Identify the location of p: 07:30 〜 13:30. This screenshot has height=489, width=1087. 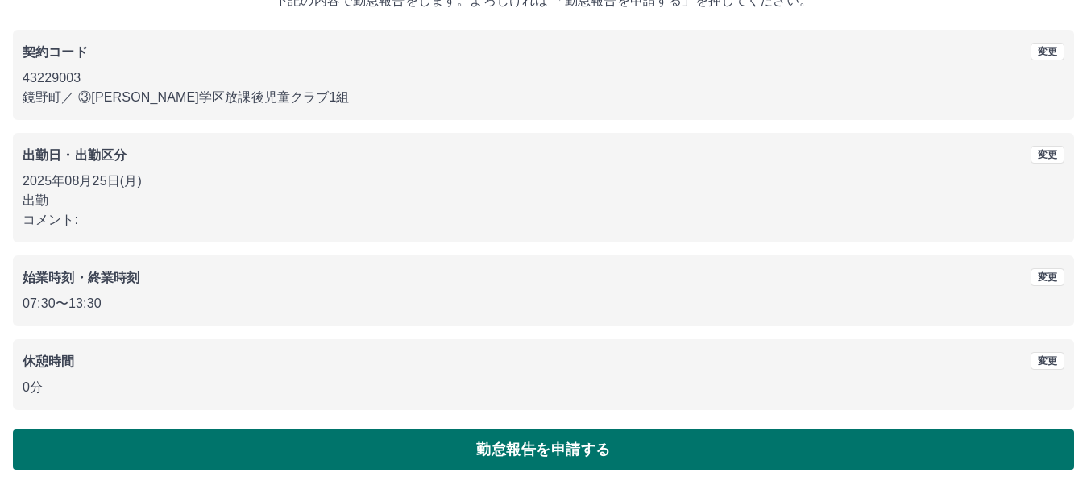
(543, 304).